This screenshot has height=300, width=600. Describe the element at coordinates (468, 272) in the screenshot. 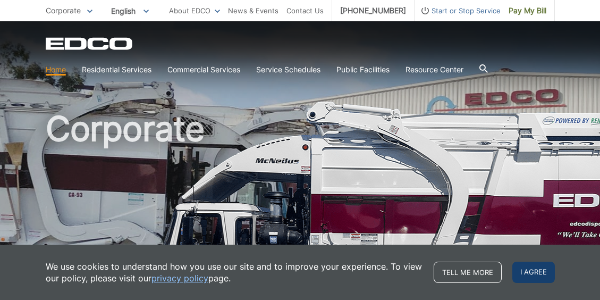

I see `a: Tell me more` at that location.